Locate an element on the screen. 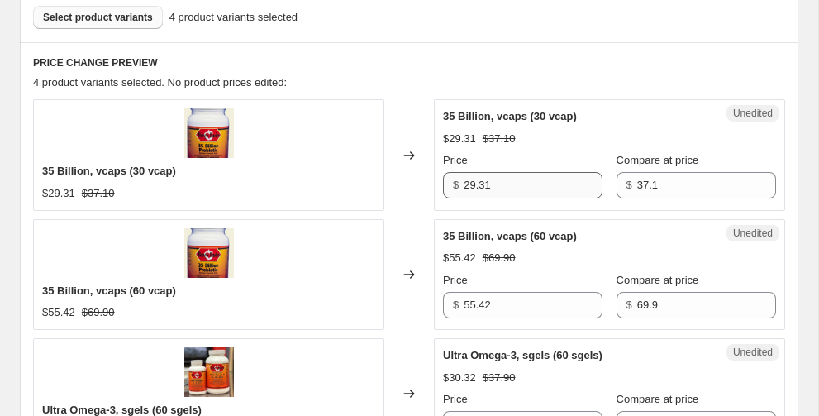 This screenshot has height=416, width=819. span: 4 product variants selected. No product prices edited: is located at coordinates (160, 82).